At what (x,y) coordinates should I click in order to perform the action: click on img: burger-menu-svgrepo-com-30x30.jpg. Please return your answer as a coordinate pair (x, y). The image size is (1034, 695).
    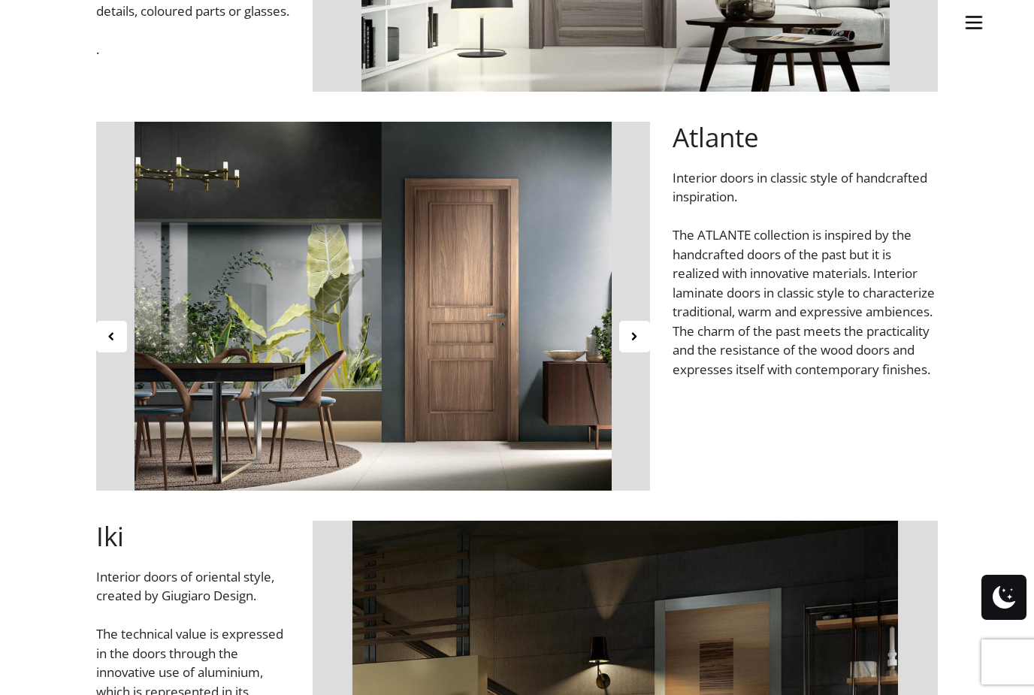
    Looking at the image, I should click on (974, 23).